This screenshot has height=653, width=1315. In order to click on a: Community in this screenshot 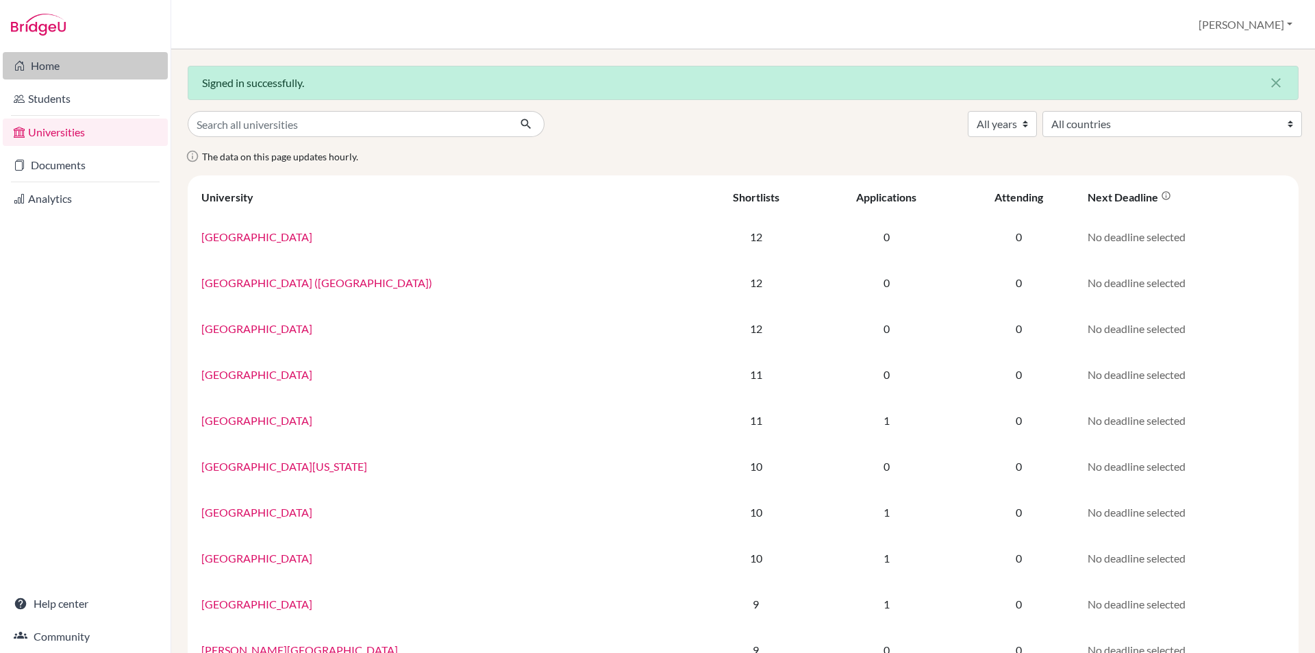, I will do `click(85, 636)`.